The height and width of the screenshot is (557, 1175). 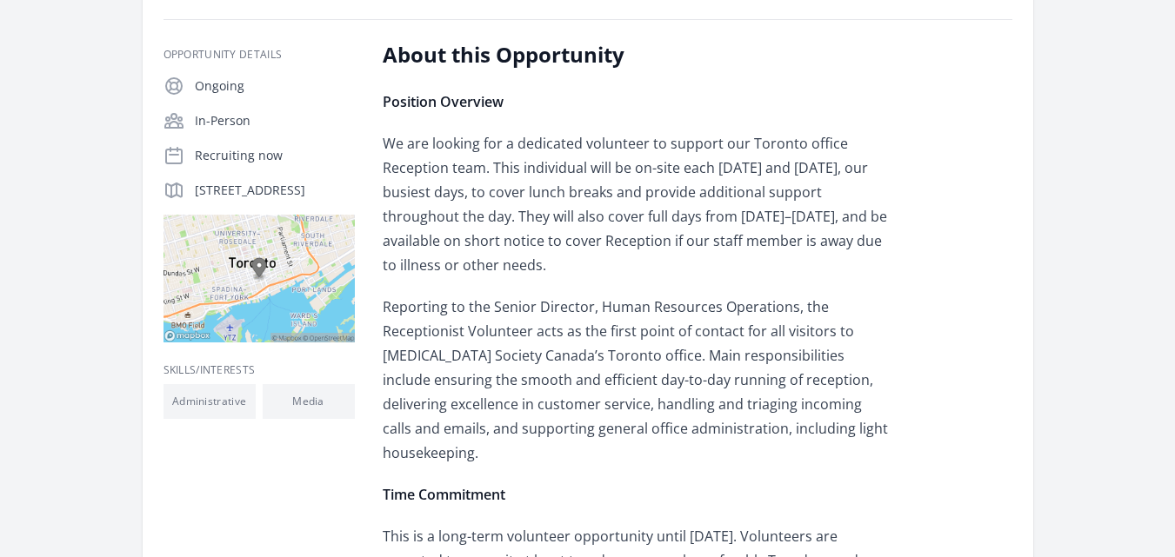 I want to click on p: Ongoing, so click(x=275, y=86).